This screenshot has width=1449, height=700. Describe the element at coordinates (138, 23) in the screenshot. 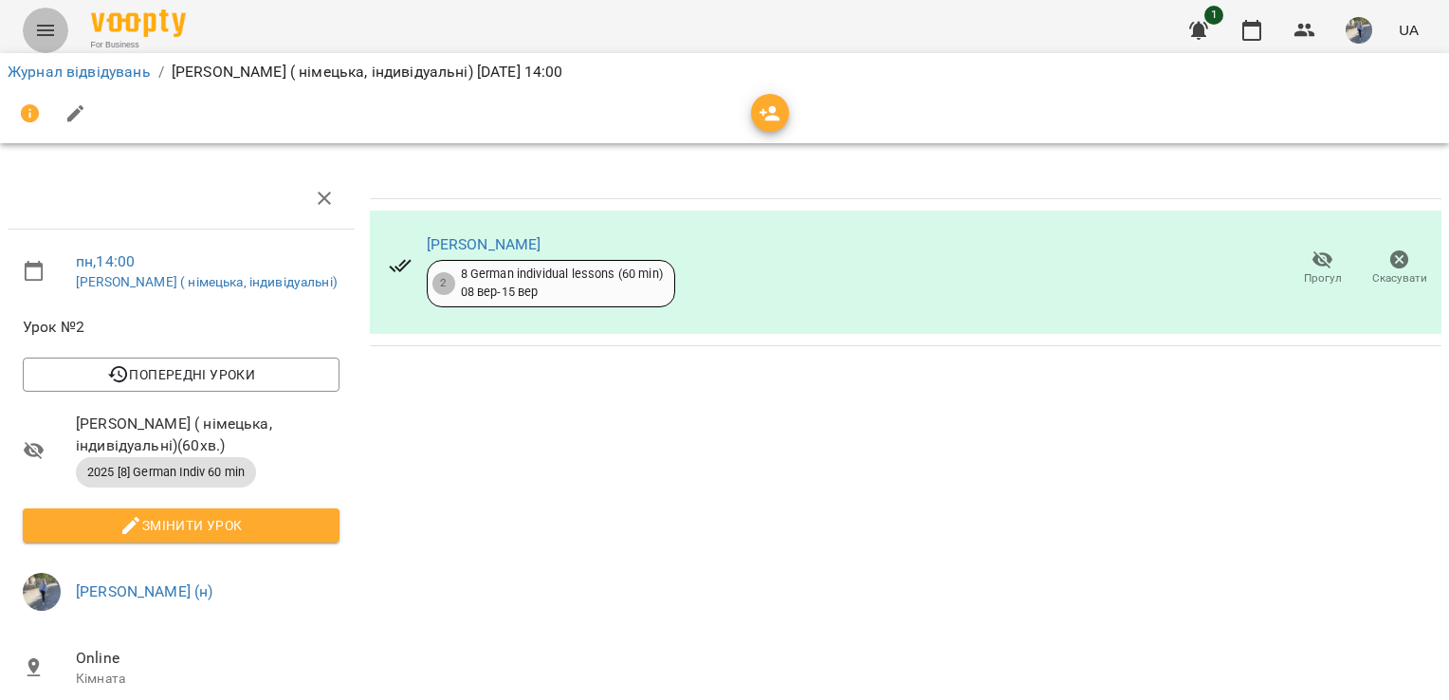

I see `img: Voopty Logo` at that location.